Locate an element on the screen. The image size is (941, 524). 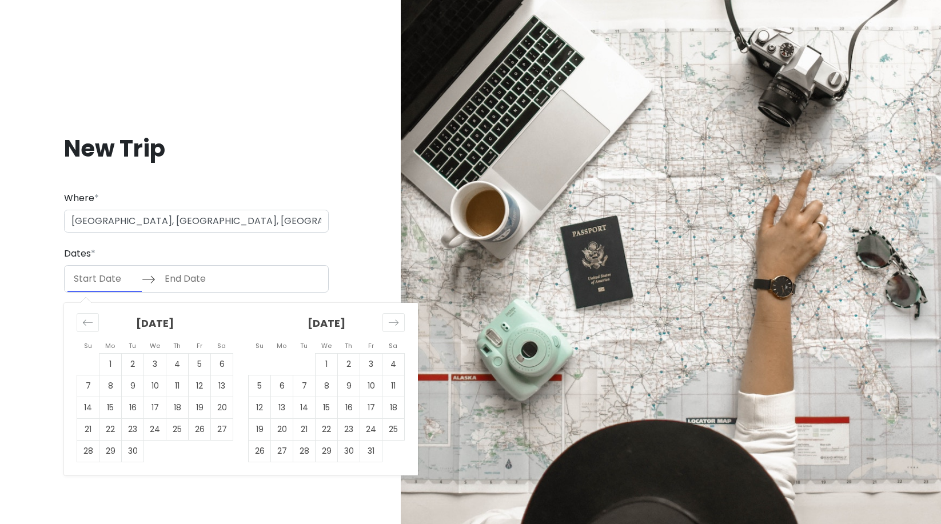
td: Choose Tuesday, September 30, 2025 as your check-in date. It’s available. is located at coordinates (133, 452).